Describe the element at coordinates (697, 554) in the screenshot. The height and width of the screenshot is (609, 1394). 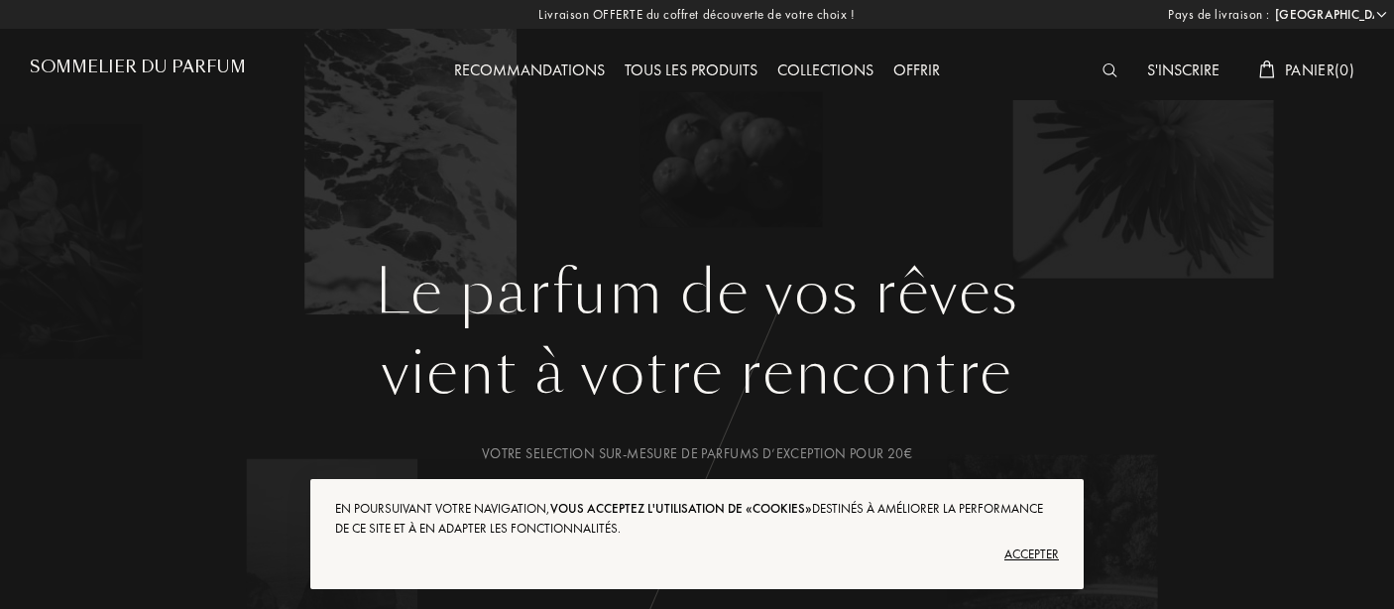
I see `div: Accepter` at that location.